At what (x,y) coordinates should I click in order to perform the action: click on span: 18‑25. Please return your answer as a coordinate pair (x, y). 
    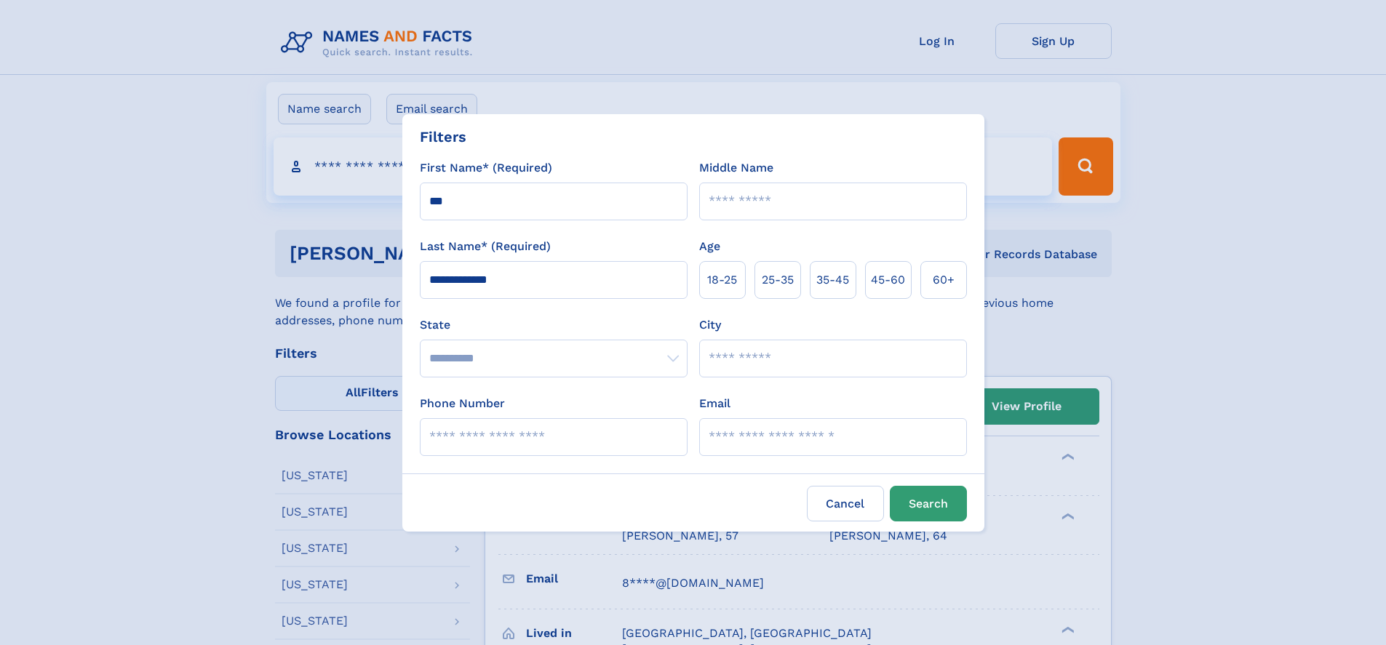
    Looking at the image, I should click on (722, 280).